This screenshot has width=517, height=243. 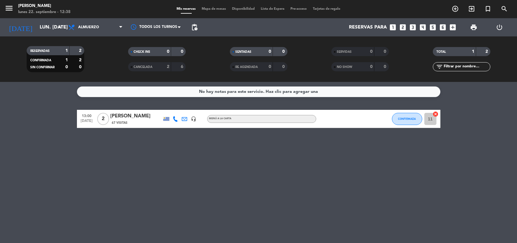 I want to click on i: cancel, so click(x=436, y=114).